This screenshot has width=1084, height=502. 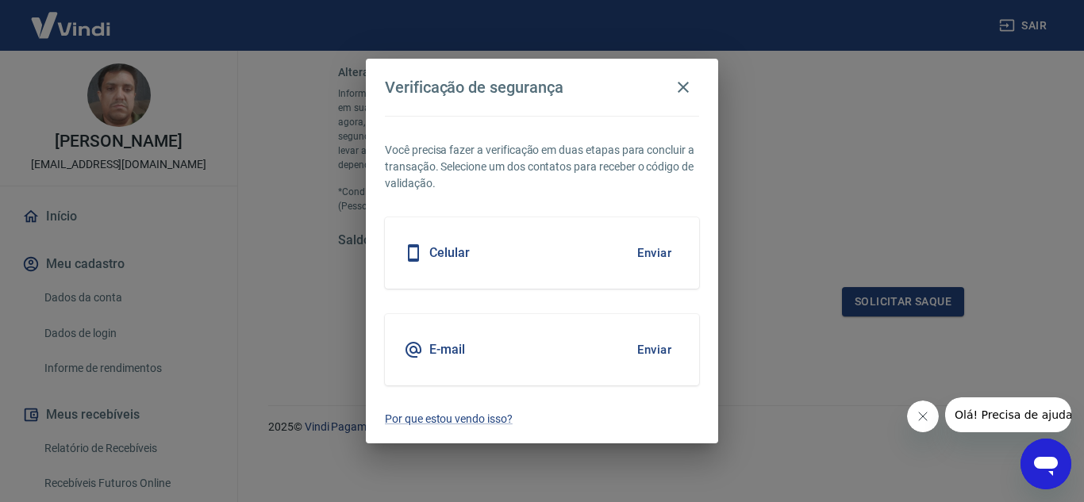 I want to click on p: Você precisa fazer a verificação em duas etapas para concluir a transação. Selecione um dos conta..., so click(x=542, y=167).